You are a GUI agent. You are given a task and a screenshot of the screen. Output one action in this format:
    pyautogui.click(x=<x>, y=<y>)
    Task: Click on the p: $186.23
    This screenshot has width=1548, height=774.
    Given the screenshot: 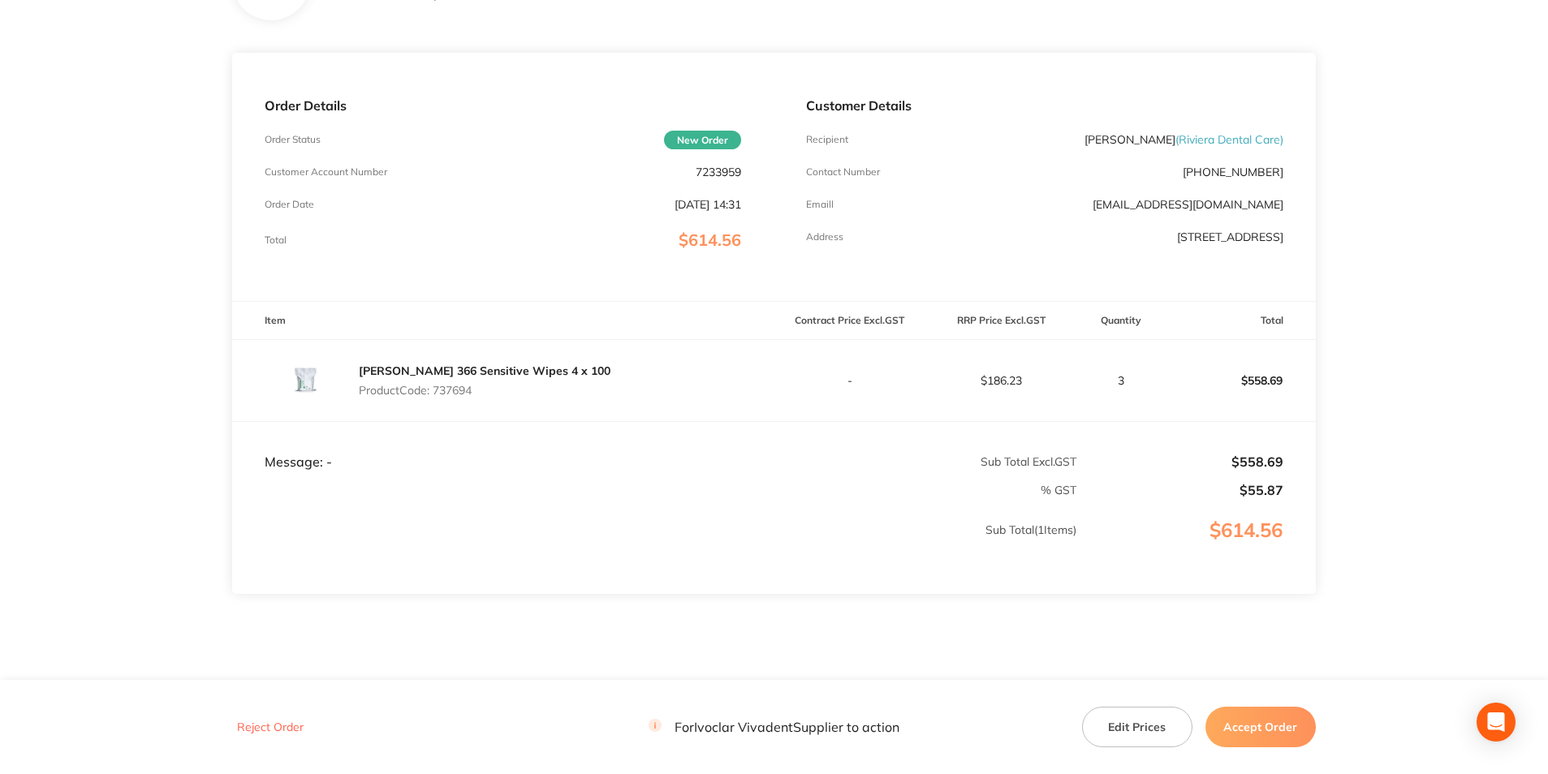 What is the action you would take?
    pyautogui.click(x=1001, y=381)
    